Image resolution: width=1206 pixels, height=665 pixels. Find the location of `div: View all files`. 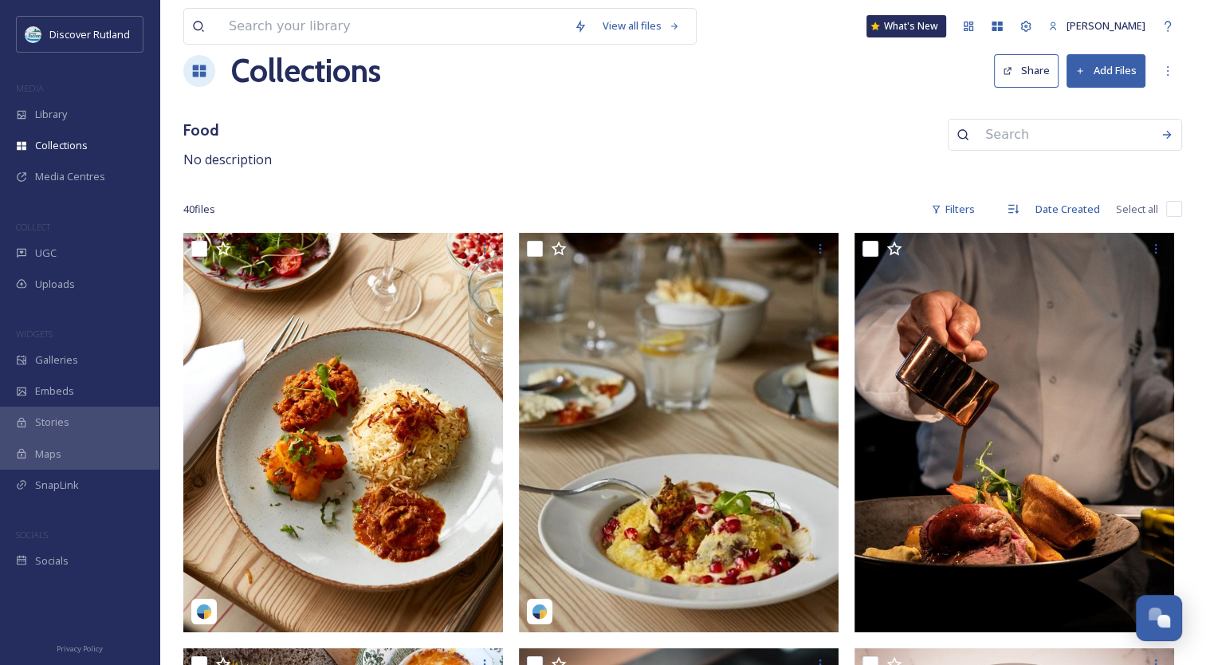

div: View all files is located at coordinates (641, 25).